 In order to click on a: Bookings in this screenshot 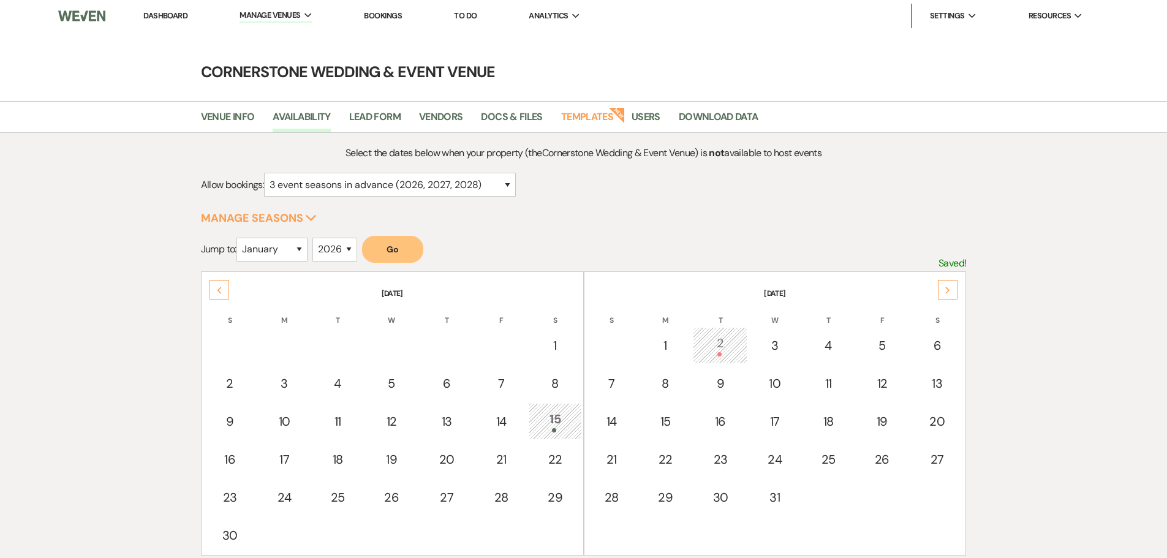, I will do `click(383, 15)`.